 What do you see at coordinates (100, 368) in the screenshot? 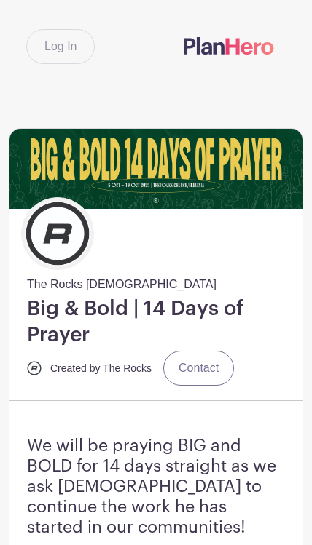
I see `small: Created by The Rocks` at bounding box center [100, 368].